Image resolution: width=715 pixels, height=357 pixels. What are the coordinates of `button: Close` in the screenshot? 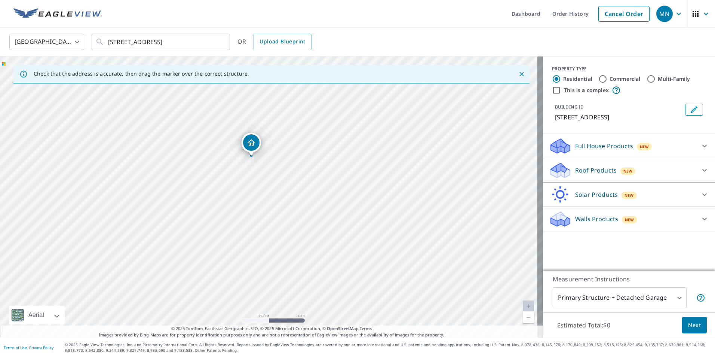 It's located at (522, 74).